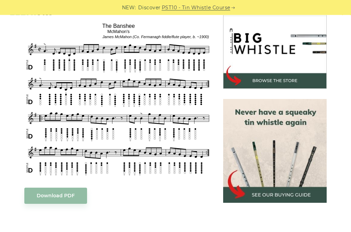  Describe the element at coordinates (196, 8) in the screenshot. I see `a: PST10 - Tin Whistle Course` at that location.